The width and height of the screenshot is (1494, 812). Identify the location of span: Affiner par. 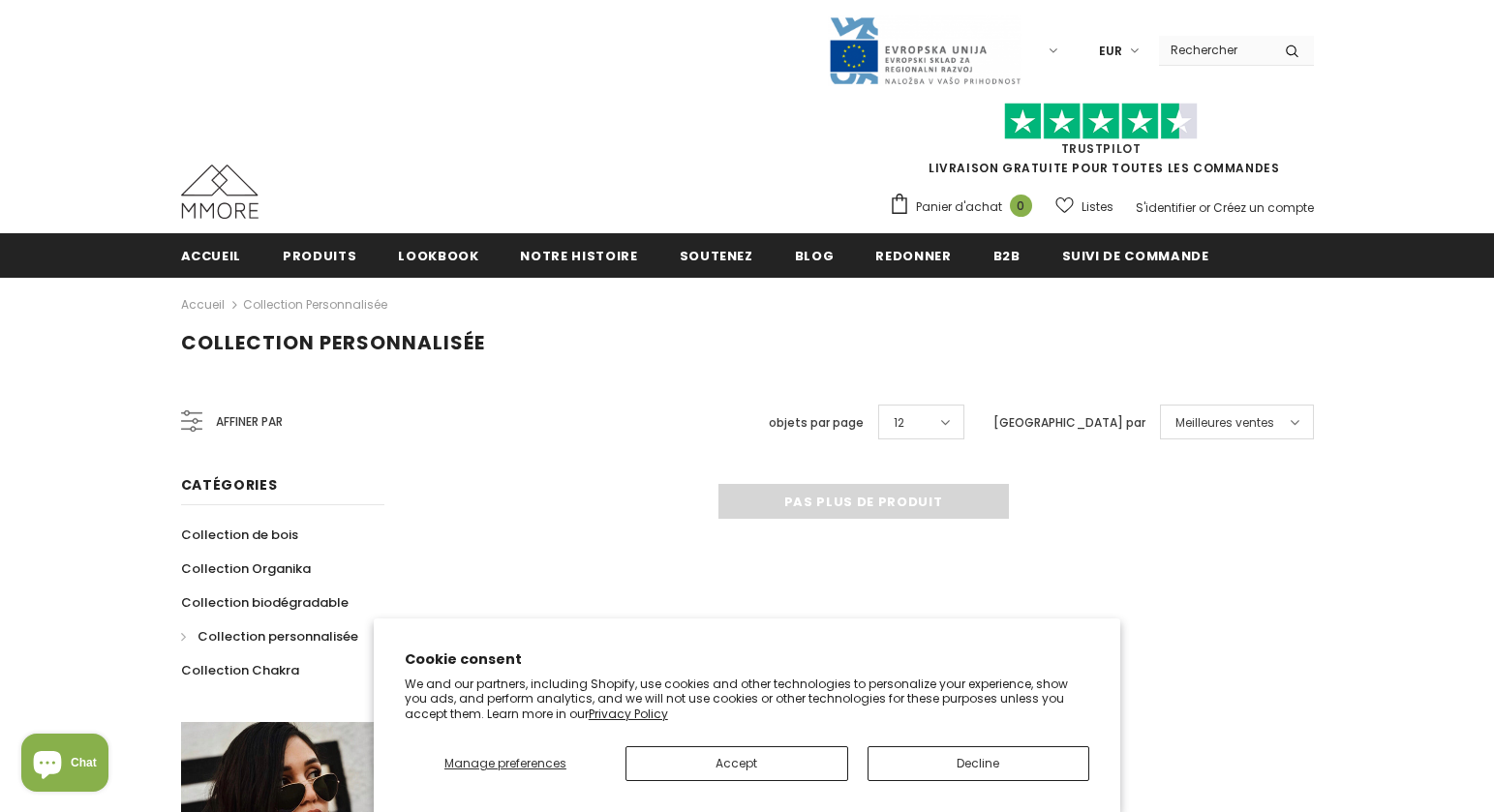
(248, 422).